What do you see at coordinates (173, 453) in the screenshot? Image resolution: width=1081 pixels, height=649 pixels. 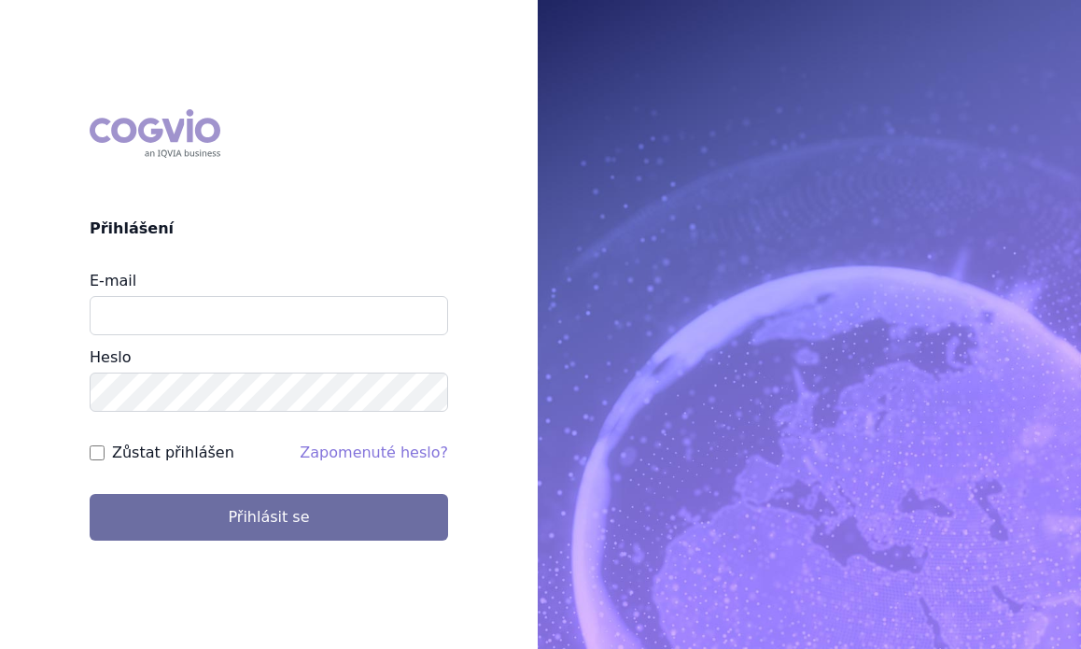 I see `label: Zůstat přihlášen` at bounding box center [173, 453].